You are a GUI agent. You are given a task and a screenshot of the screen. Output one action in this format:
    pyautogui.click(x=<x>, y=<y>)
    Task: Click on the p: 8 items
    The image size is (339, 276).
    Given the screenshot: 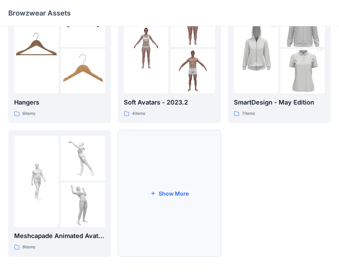 What is the action you would take?
    pyautogui.click(x=29, y=247)
    